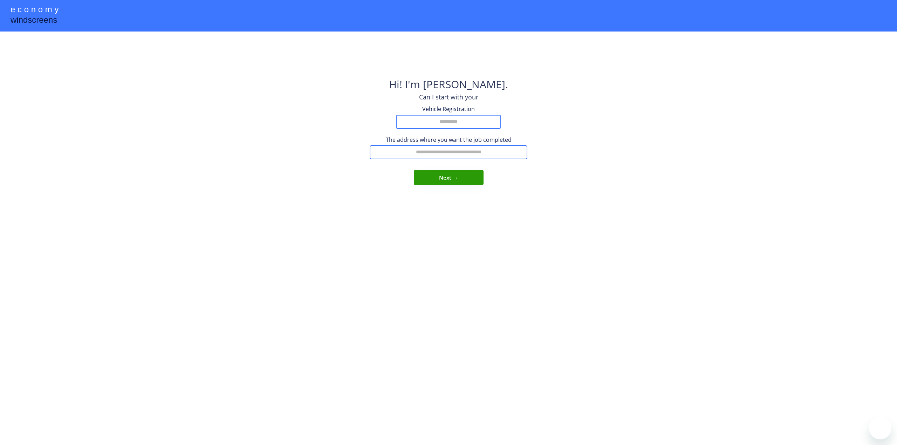  What do you see at coordinates (448, 140) in the screenshot?
I see `div: The address where you want the job completed` at bounding box center [448, 140].